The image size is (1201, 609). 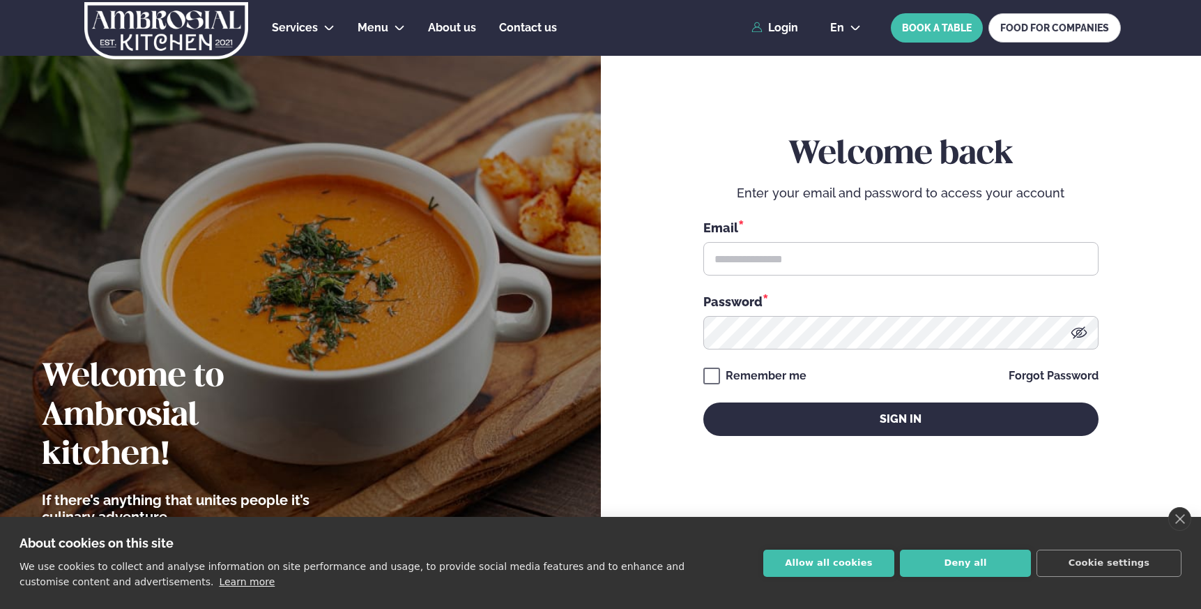 I want to click on span: Contact us, so click(x=528, y=27).